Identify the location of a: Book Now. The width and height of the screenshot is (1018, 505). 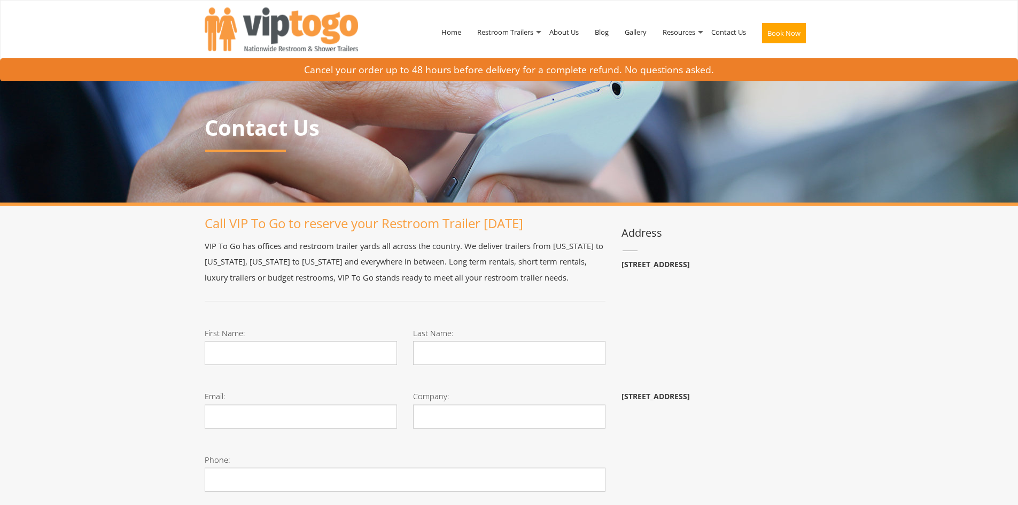
(784, 35).